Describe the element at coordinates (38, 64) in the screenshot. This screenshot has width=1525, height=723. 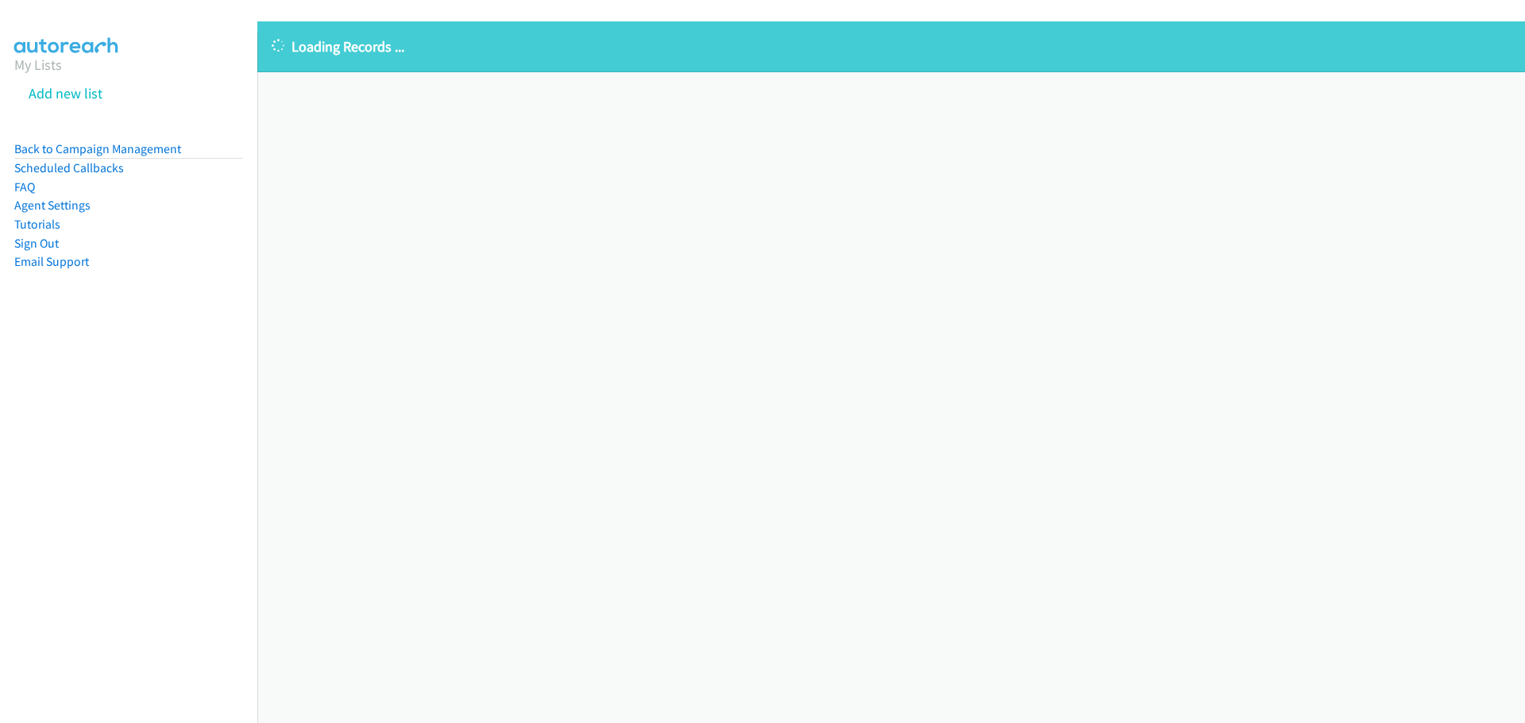
I see `a: My Lists` at that location.